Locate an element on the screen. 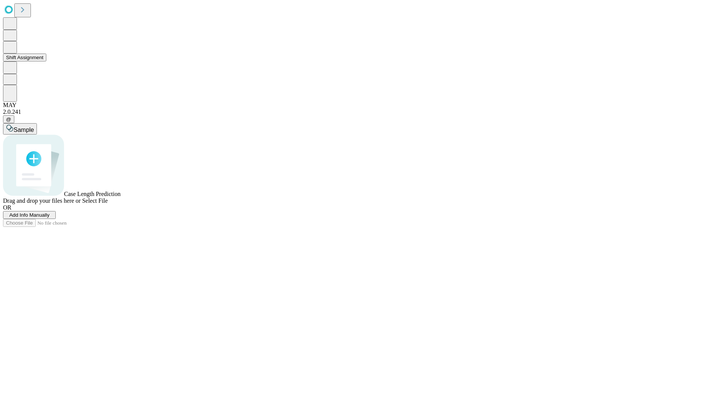  button: Shift Assignment is located at coordinates (24, 57).